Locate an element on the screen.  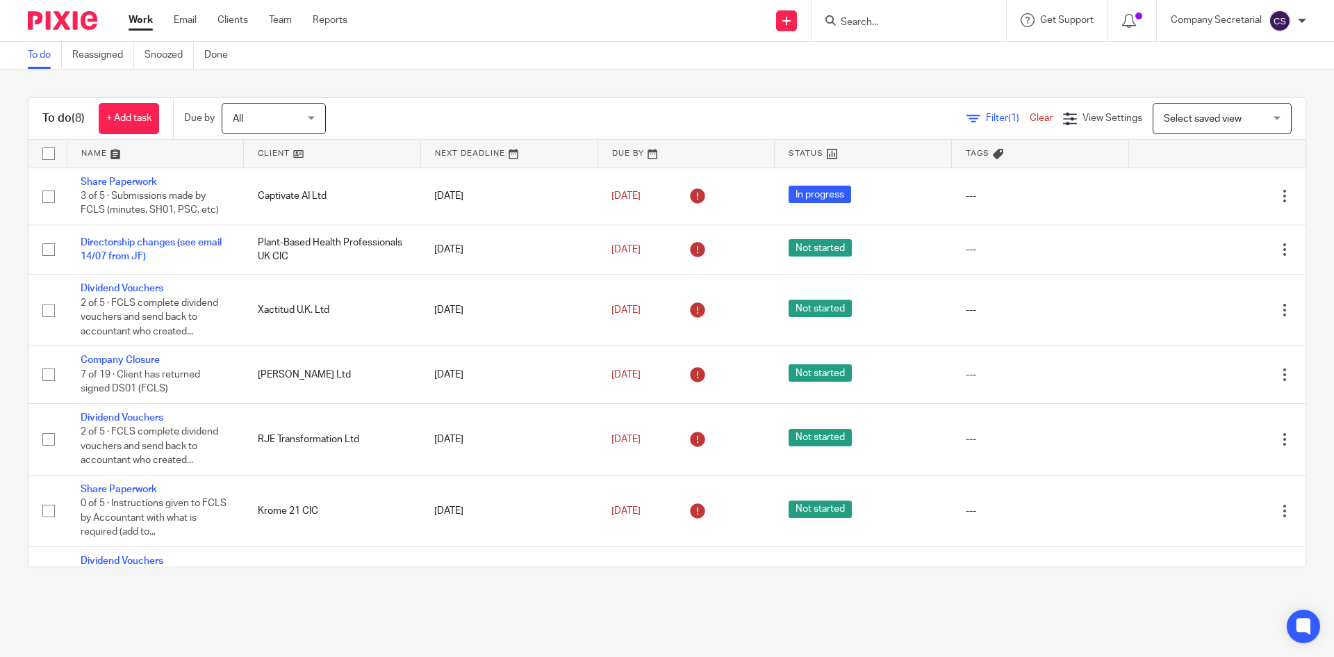
a: Reports is located at coordinates (330, 20).